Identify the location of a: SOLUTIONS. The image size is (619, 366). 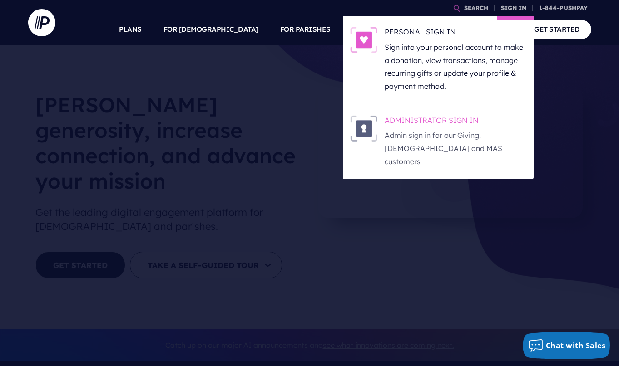
(372, 30).